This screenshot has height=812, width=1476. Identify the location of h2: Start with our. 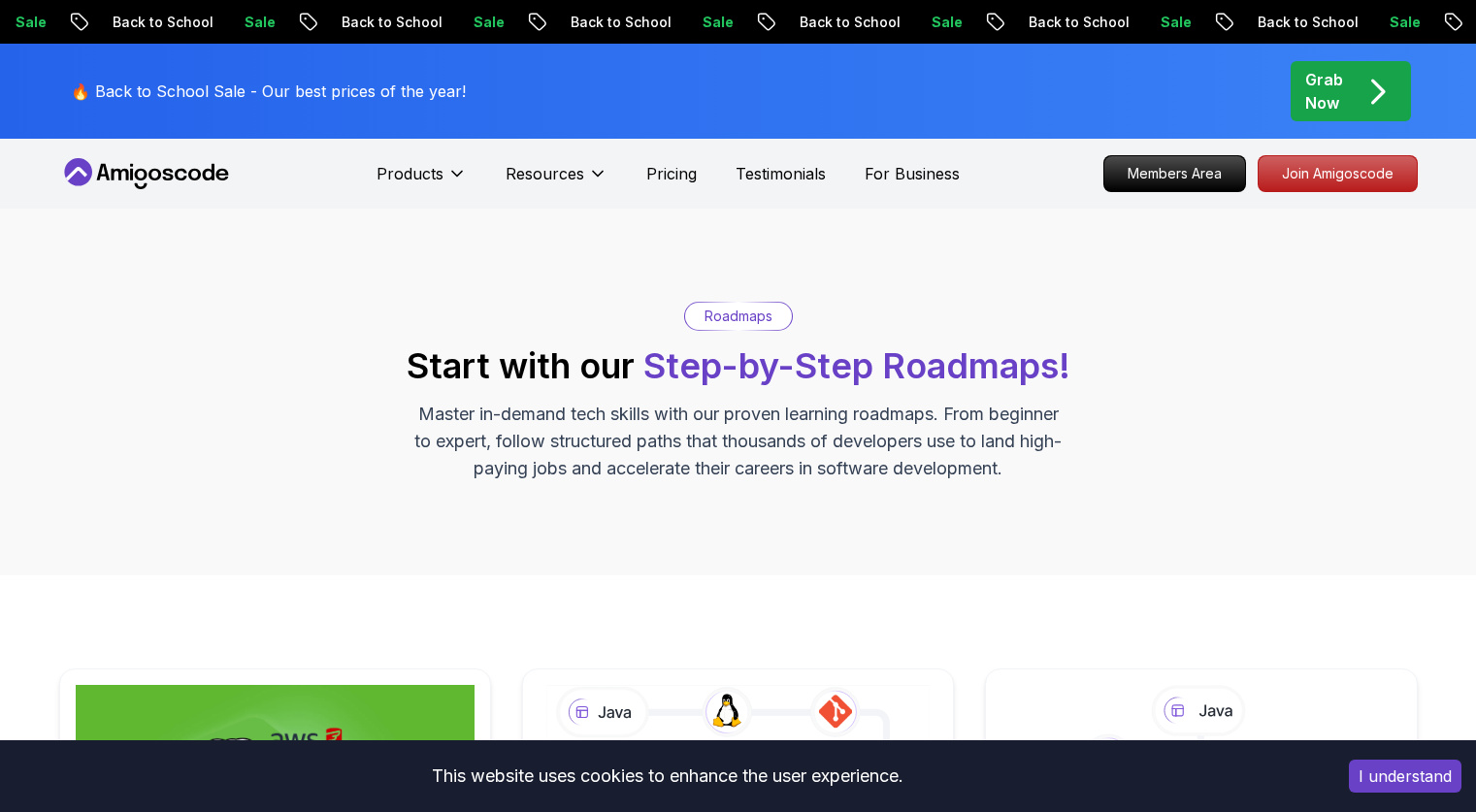
(739, 365).